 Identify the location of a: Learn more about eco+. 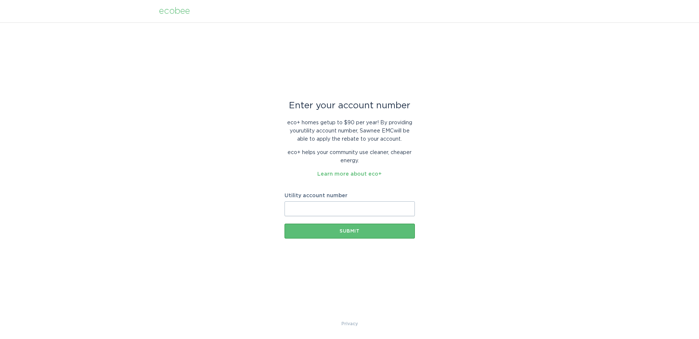
(349, 174).